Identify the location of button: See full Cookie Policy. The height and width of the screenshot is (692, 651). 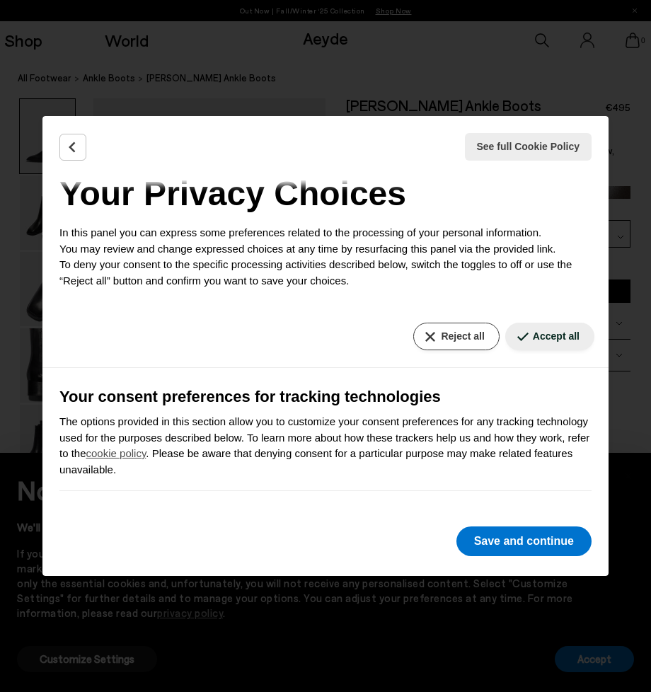
(528, 146).